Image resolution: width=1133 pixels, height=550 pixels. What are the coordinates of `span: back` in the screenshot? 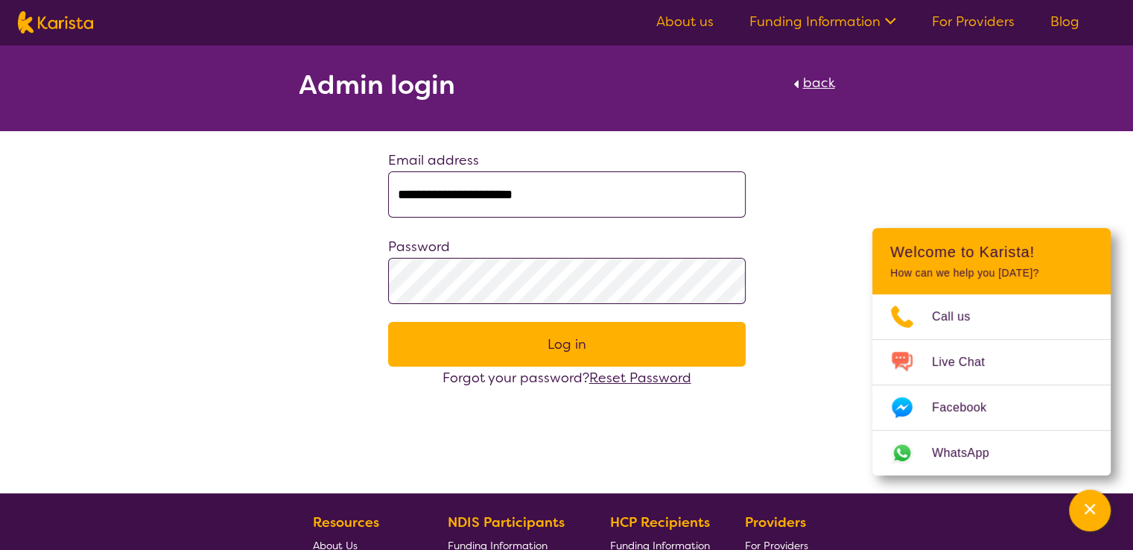 It's located at (818, 83).